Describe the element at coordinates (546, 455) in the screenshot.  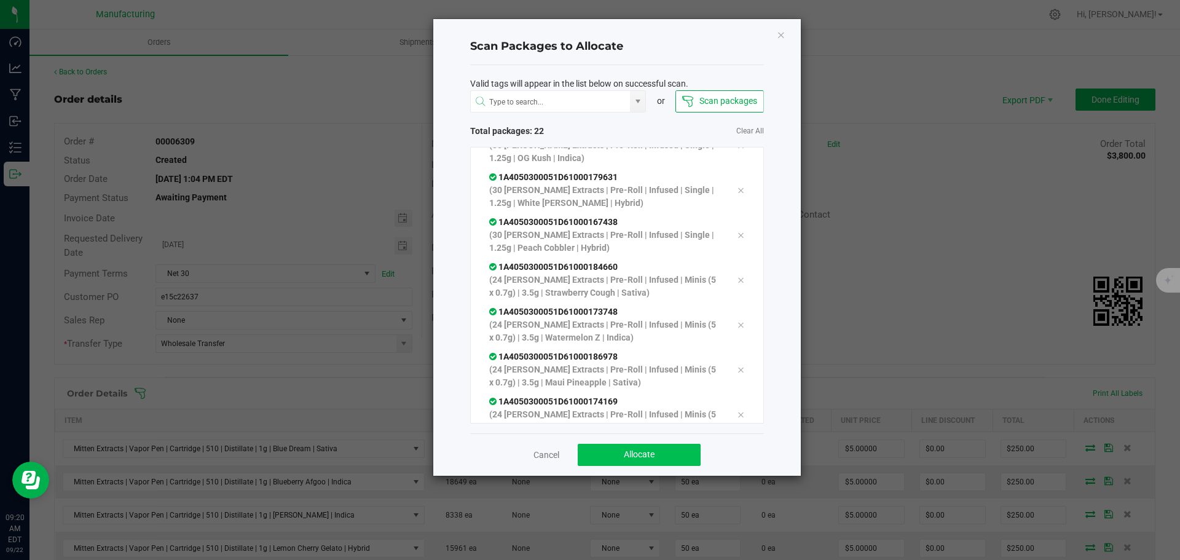
I see `a: Cancel` at that location.